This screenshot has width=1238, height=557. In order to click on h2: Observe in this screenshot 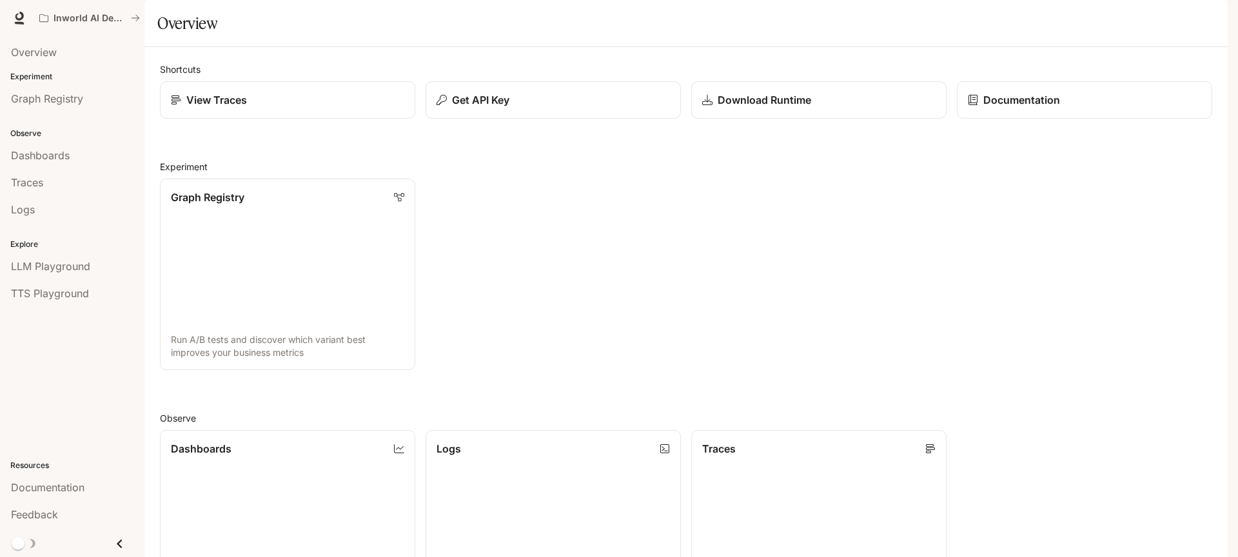, I will do `click(686, 418)`.